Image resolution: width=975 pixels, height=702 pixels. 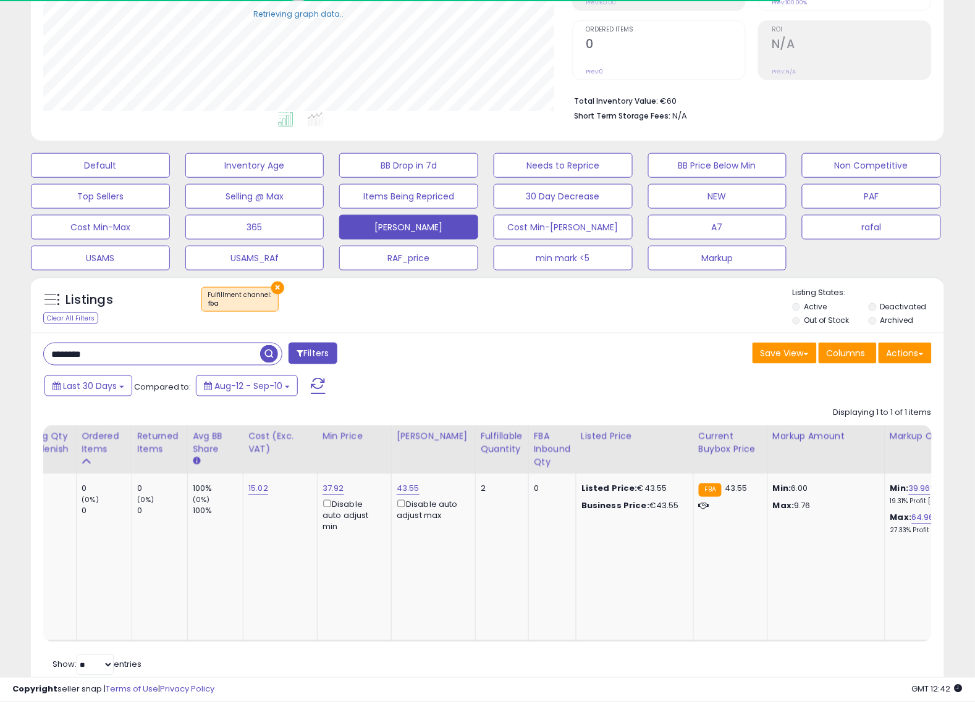 I want to click on strong: Copyright, so click(x=35, y=690).